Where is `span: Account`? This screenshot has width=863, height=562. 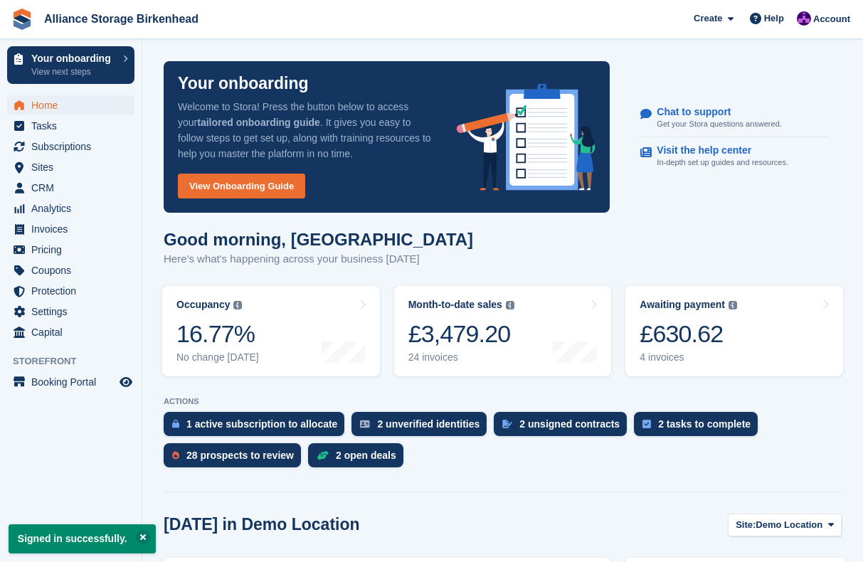
span: Account is located at coordinates (832, 19).